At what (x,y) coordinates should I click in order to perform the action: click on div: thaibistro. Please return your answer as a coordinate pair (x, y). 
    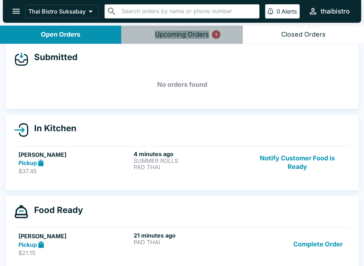
    Looking at the image, I should click on (335, 11).